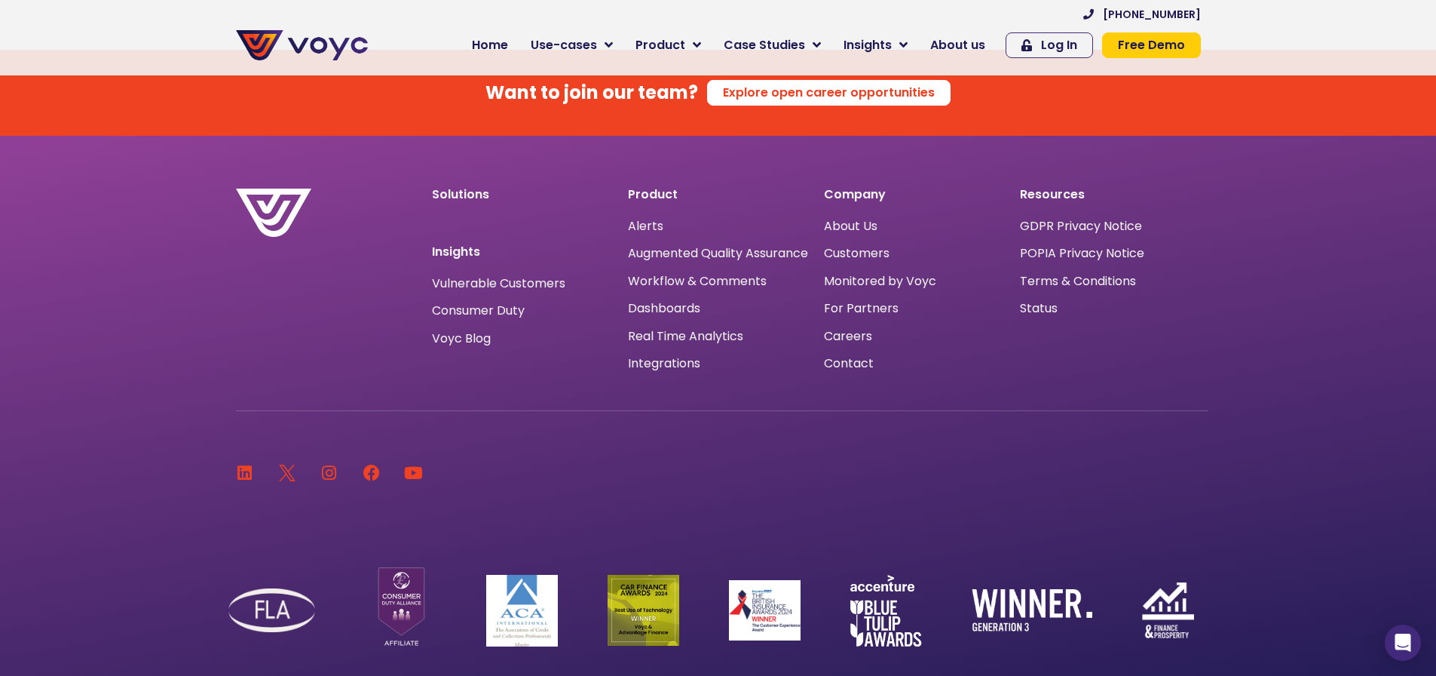  Describe the element at coordinates (958, 45) in the screenshot. I see `span: About us` at that location.